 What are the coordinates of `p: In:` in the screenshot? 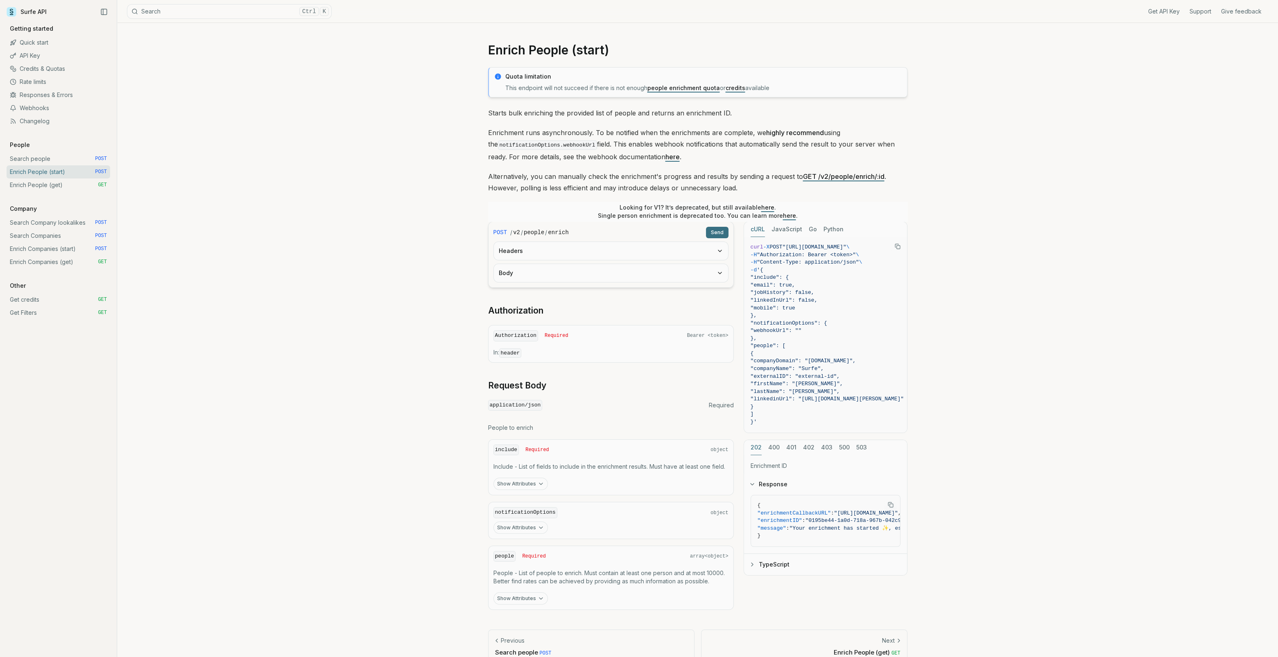 It's located at (611, 353).